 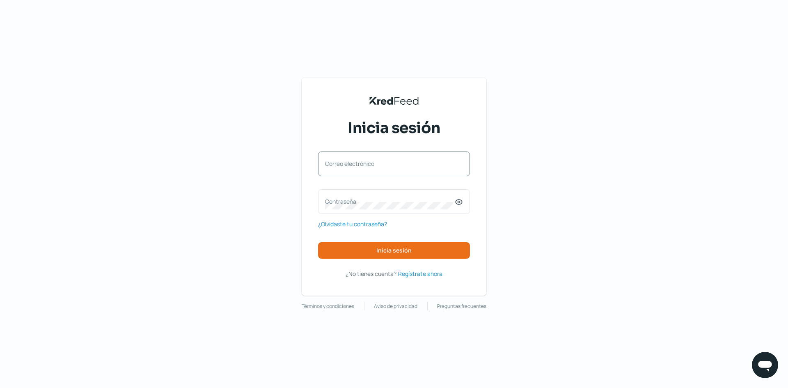 I want to click on img: chatIcon, so click(x=765, y=365).